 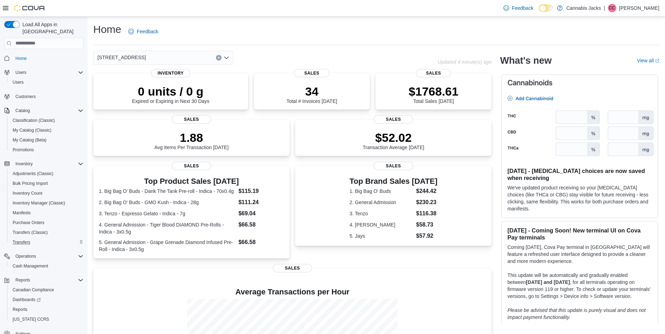 What do you see at coordinates (47, 184) in the screenshot?
I see `button: Bulk Pricing Import` at bounding box center [47, 184].